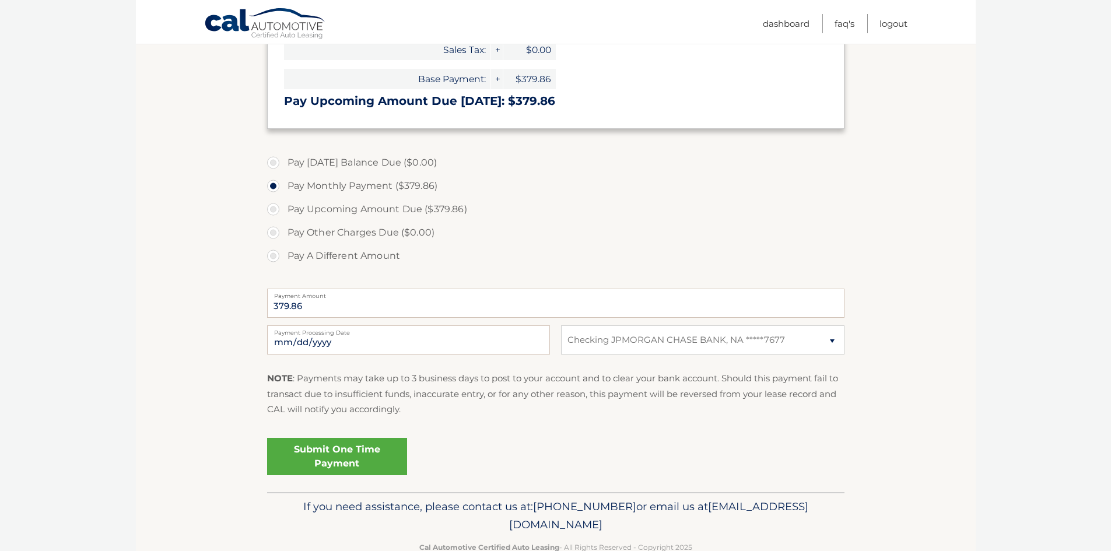 This screenshot has height=551, width=1111. Describe the element at coordinates (387, 79) in the screenshot. I see `span: Base Payment:` at that location.